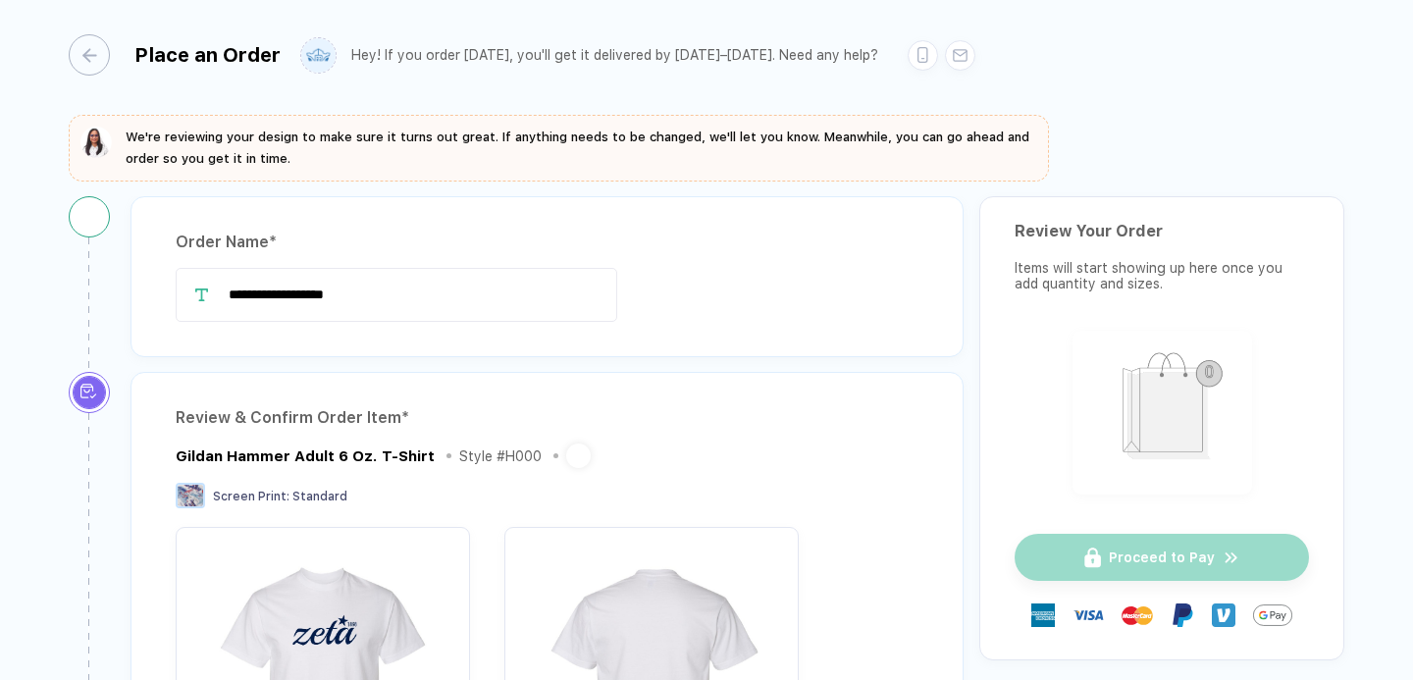 The width and height of the screenshot is (1413, 680). Describe the element at coordinates (500, 456) in the screenshot. I see `div: Style # H000` at that location.